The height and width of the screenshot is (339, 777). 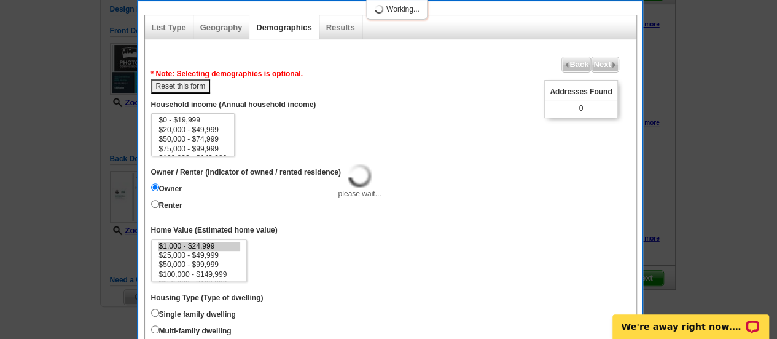 What do you see at coordinates (246, 172) in the screenshot?
I see `label: Owner / Renter (Indicator of owned / rented residence)` at bounding box center [246, 172].